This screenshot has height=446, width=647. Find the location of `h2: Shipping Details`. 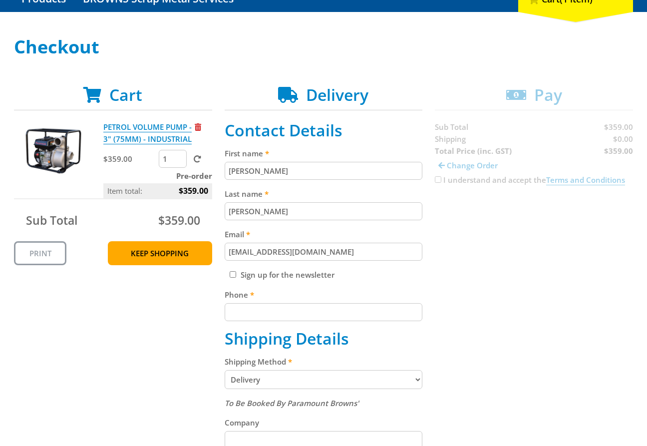

h2: Shipping Details is located at coordinates (323, 338).